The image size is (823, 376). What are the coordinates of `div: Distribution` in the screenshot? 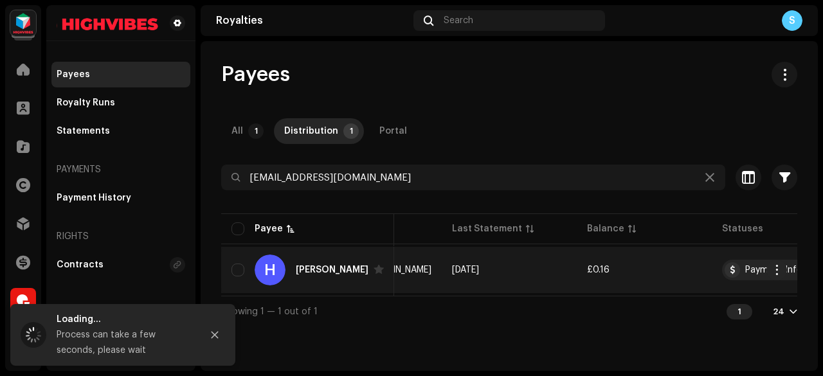 It's located at (311, 131).